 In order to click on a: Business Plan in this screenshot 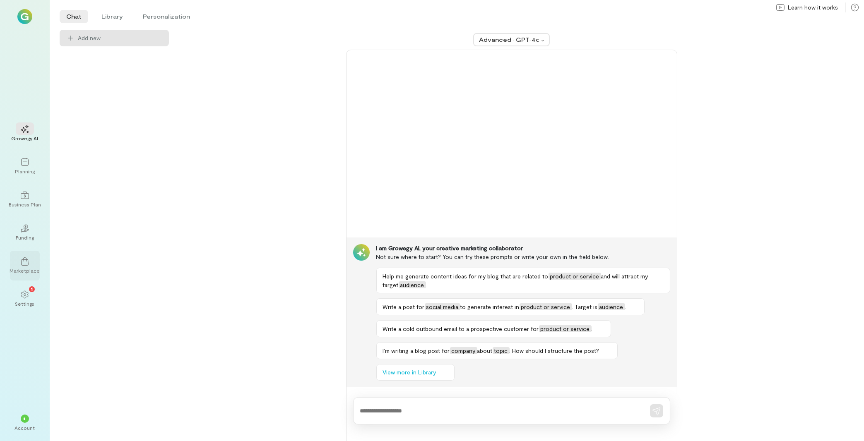, I will do `click(25, 200)`.